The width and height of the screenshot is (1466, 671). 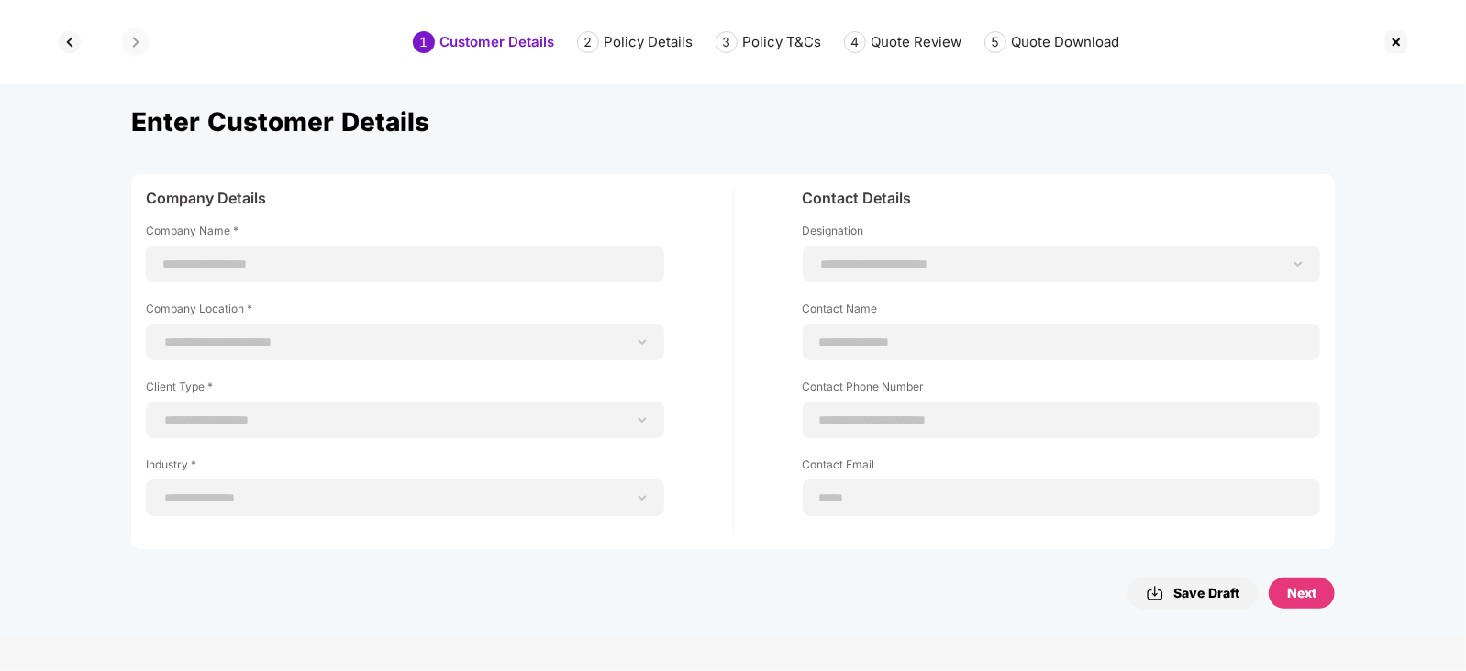 I want to click on img: svg+xml;base64,PHN2ZyBpZD0iQ3Jvc3MtMzJ4MzIiIHhtbG5zPSJodHRwOi8vd3d3LnczLm9yZy8yMDAwL3N2ZyIgd2lkdG..., so click(x=1396, y=42).